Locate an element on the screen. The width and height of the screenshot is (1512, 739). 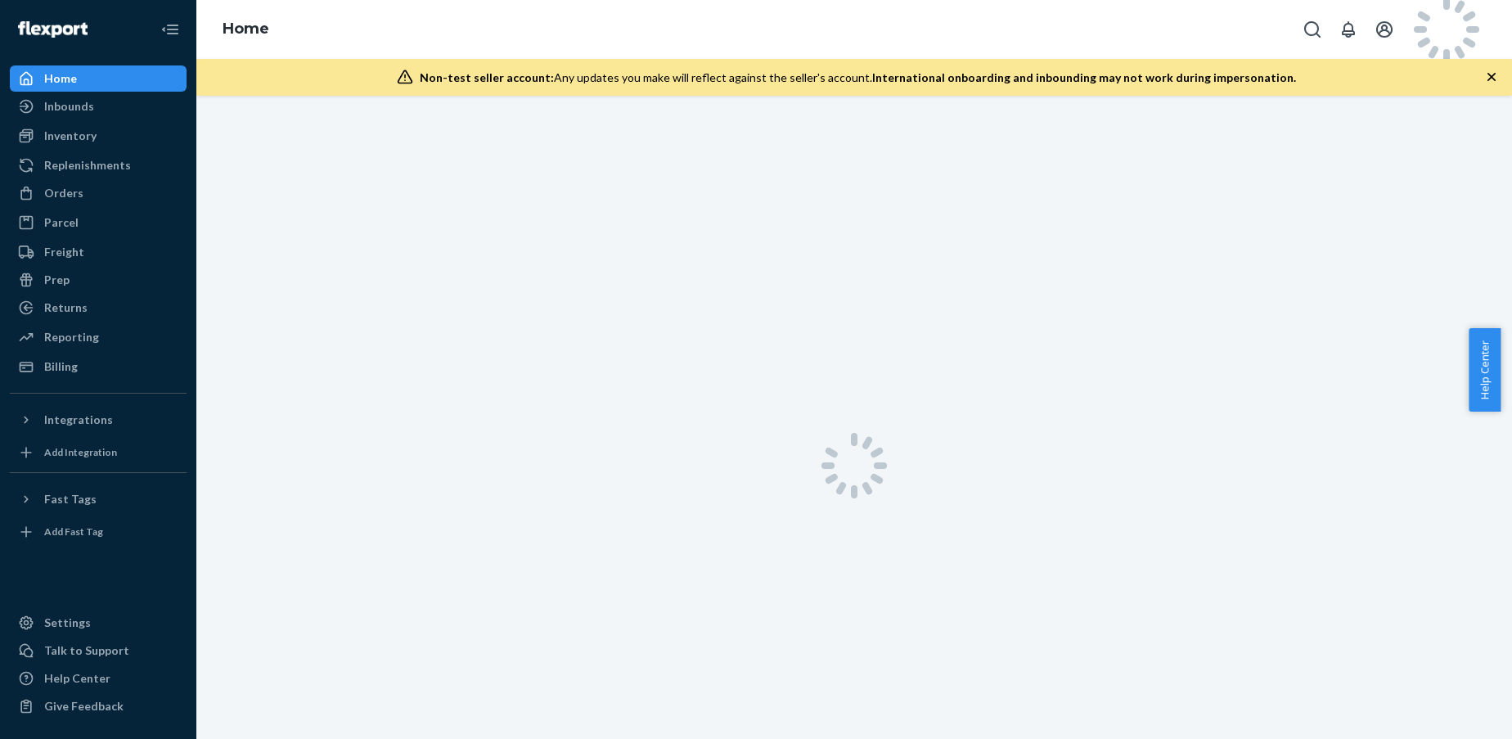
div: Add Integration is located at coordinates (80, 452).